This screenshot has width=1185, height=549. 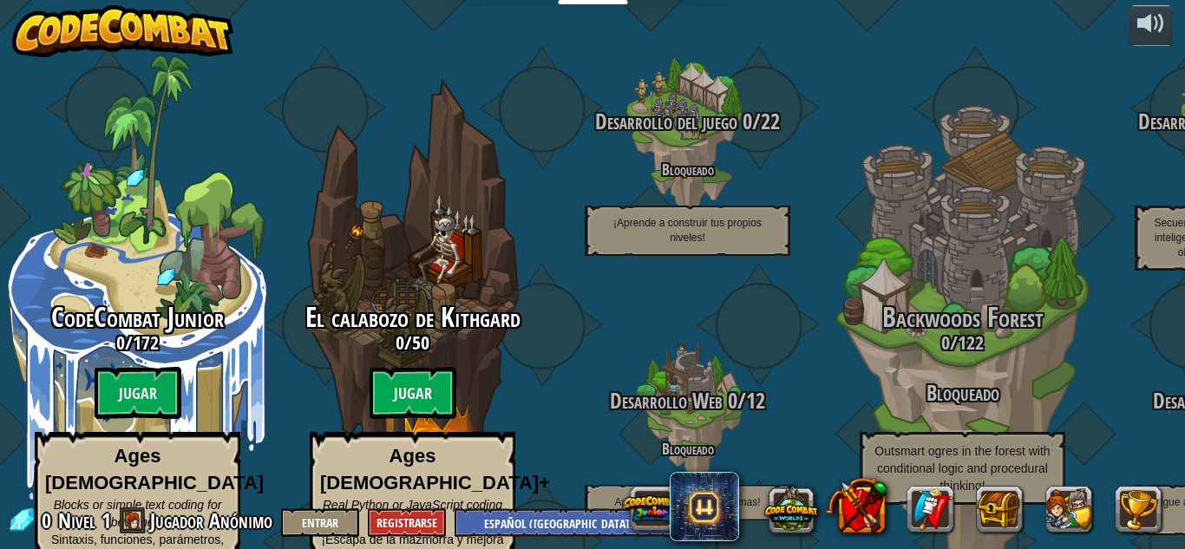 What do you see at coordinates (76, 521) in the screenshot?
I see `span: Nivel` at bounding box center [76, 521].